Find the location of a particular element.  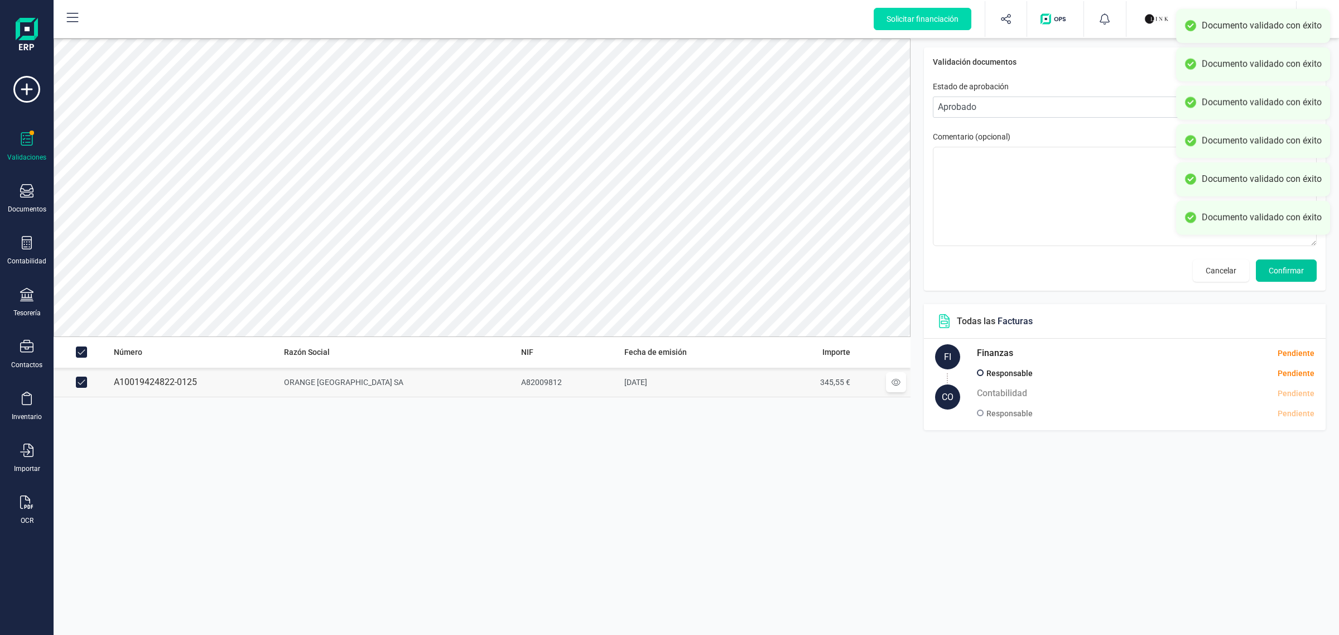

img: LI is located at coordinates (1156, 19).